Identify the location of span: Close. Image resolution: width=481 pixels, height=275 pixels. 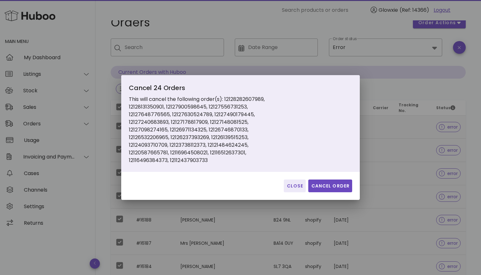
(294, 186).